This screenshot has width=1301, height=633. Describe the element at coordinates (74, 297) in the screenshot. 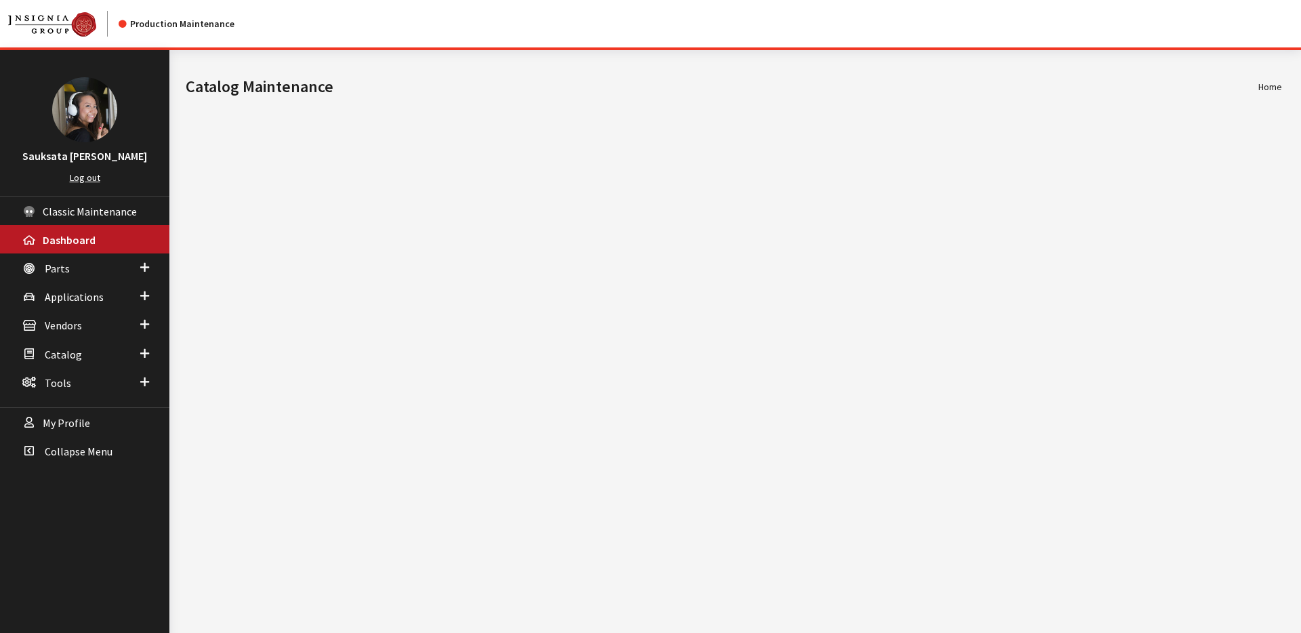

I see `span: Applications` at that location.